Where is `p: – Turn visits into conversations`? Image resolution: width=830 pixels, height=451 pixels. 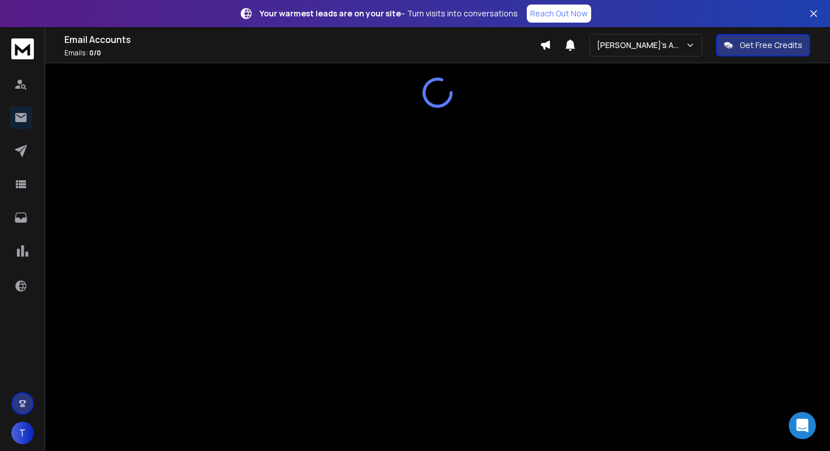
p: – Turn visits into conversations is located at coordinates (389, 14).